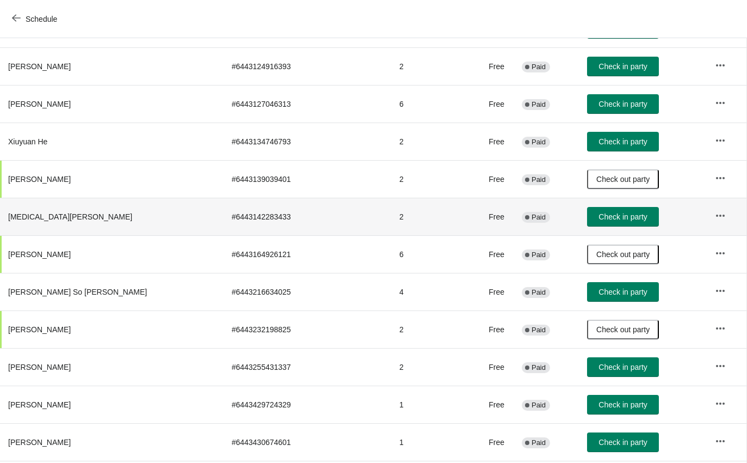 Image resolution: width=747 pixels, height=463 pixels. What do you see at coordinates (35, 19) in the screenshot?
I see `button: Schedule` at bounding box center [35, 19].